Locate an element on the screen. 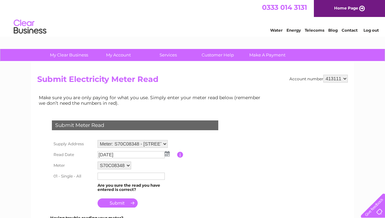 The image size is (385, 218). a: 0333 014 3131 is located at coordinates (284, 7).